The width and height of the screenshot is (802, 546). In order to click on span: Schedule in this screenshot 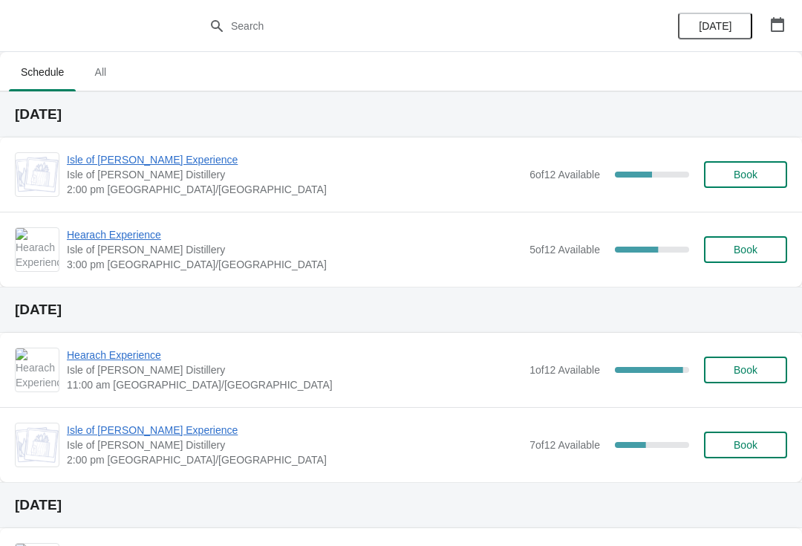, I will do `click(42, 72)`.